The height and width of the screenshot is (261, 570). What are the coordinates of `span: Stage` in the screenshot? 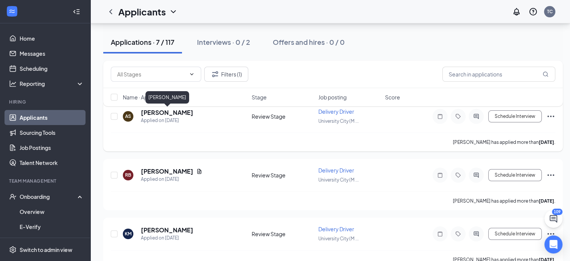 It's located at (259, 97).